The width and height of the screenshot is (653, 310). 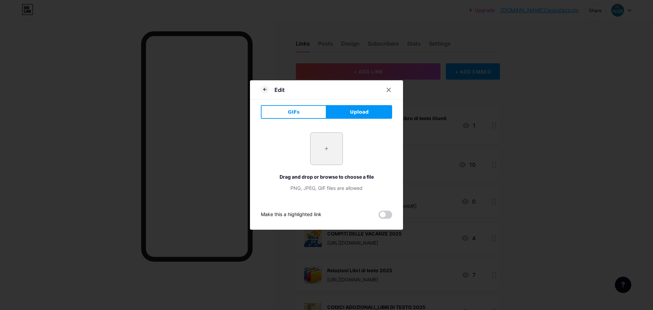 What do you see at coordinates (293, 112) in the screenshot?
I see `span: GIFs` at bounding box center [293, 112].